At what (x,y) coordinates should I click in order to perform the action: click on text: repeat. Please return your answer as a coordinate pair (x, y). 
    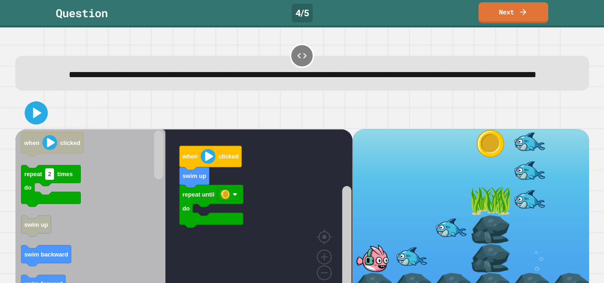
    Looking at the image, I should click on (33, 174).